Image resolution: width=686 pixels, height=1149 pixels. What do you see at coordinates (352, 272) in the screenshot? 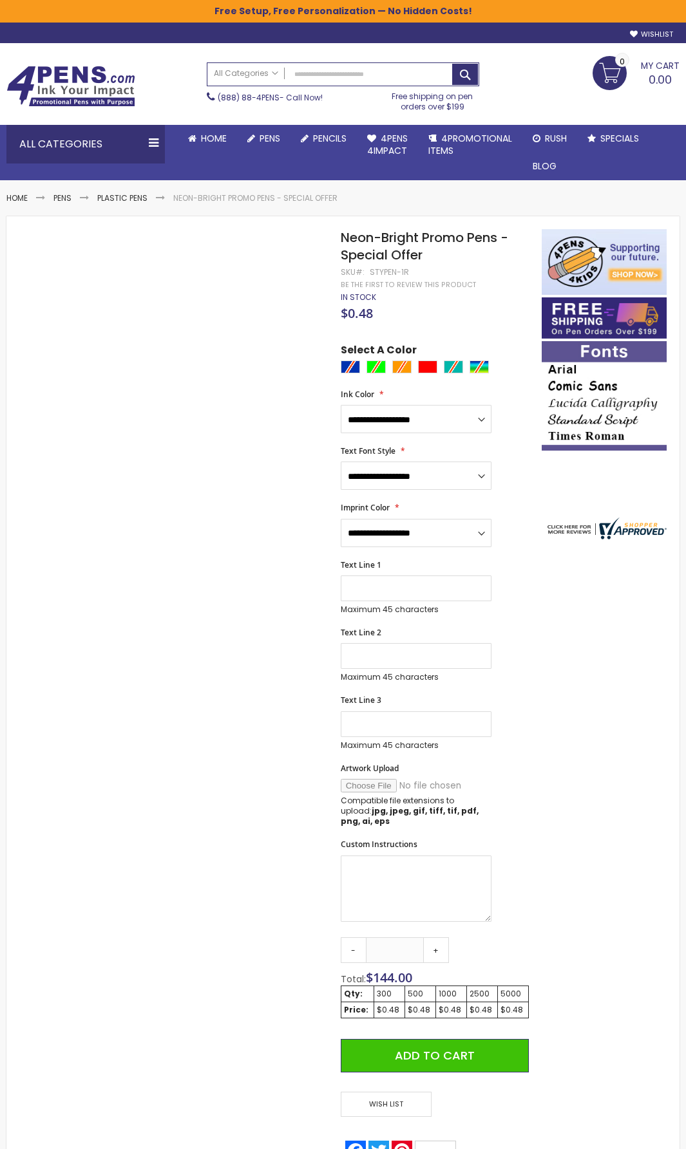
I see `strong: SKU` at bounding box center [352, 272].